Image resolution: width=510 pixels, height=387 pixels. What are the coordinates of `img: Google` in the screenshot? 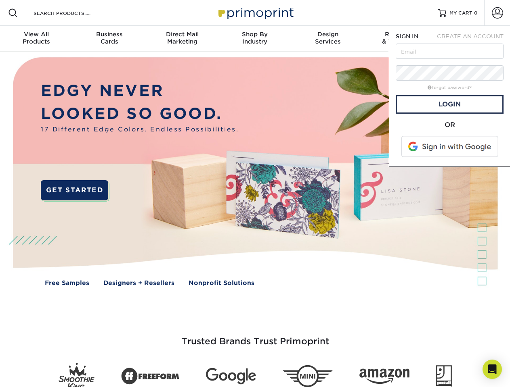 It's located at (231, 377).